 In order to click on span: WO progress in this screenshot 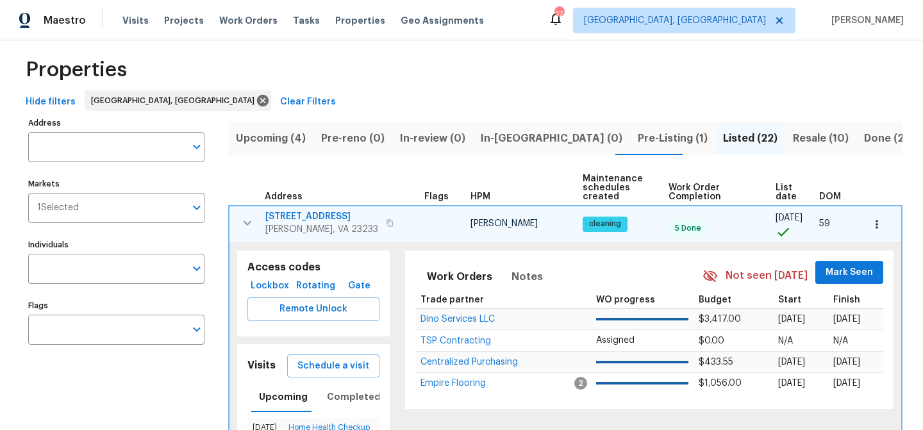, I will do `click(626, 300)`.